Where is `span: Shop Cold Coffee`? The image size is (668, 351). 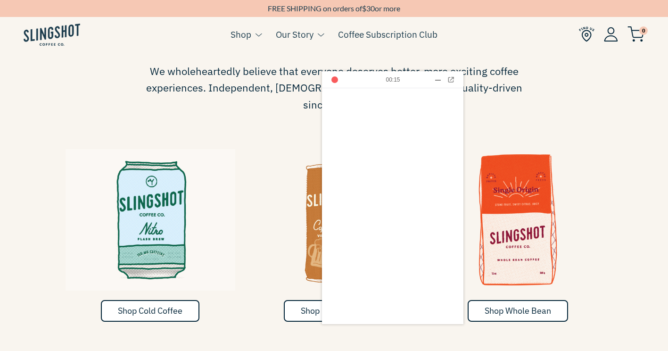 span: Shop Cold Coffee is located at coordinates (150, 310).